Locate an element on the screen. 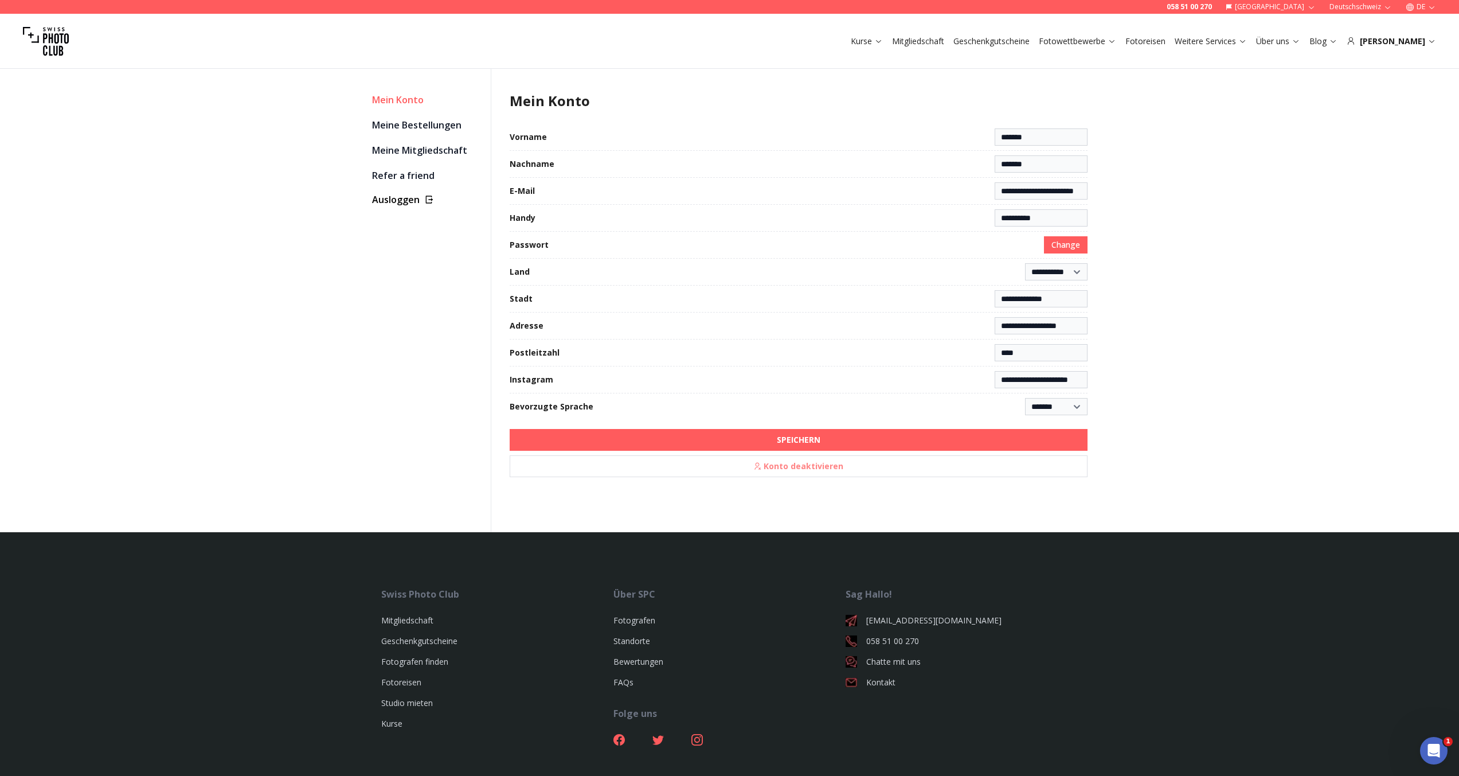 The height and width of the screenshot is (776, 1459). label: Postleitzahl is located at coordinates (534, 353).